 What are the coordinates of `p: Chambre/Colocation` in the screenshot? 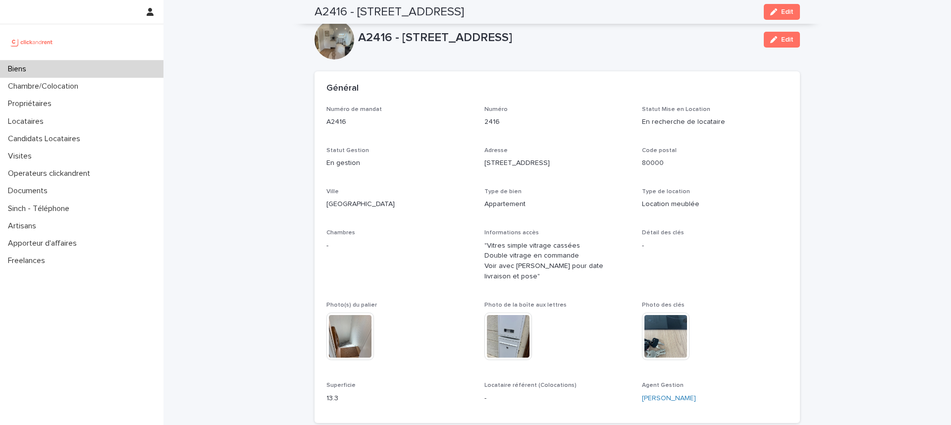 It's located at (45, 86).